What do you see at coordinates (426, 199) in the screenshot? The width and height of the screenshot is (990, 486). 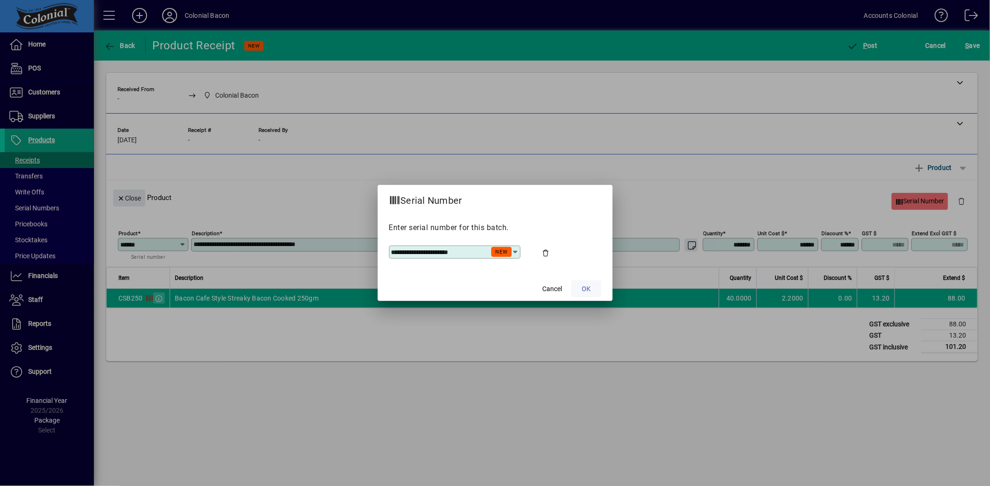 I see `h2: Serial Number` at bounding box center [426, 199].